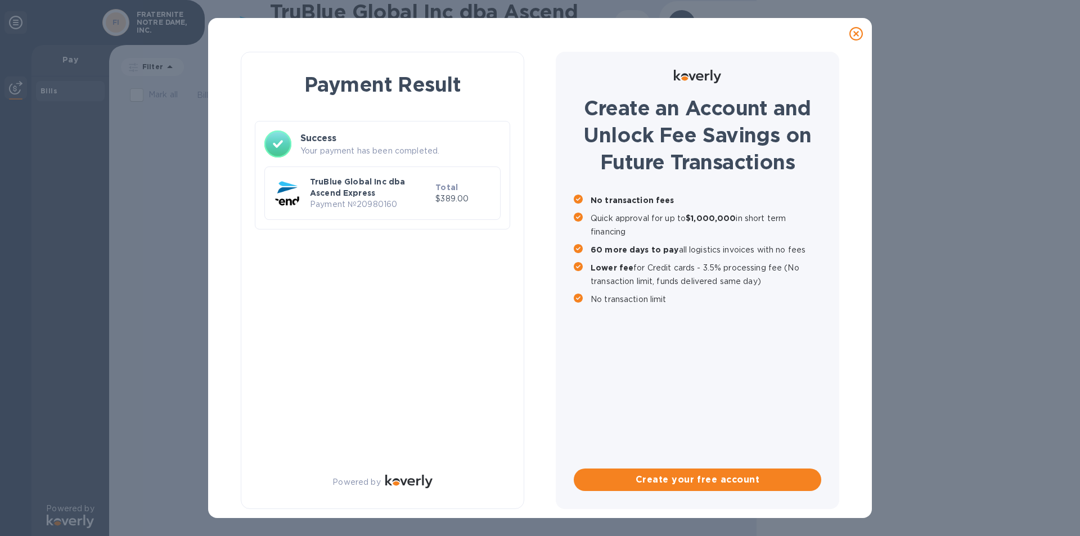  I want to click on b: $1,000,000, so click(711, 218).